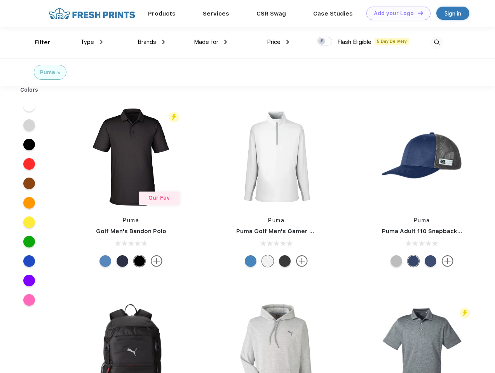  I want to click on img: DT, so click(420, 13).